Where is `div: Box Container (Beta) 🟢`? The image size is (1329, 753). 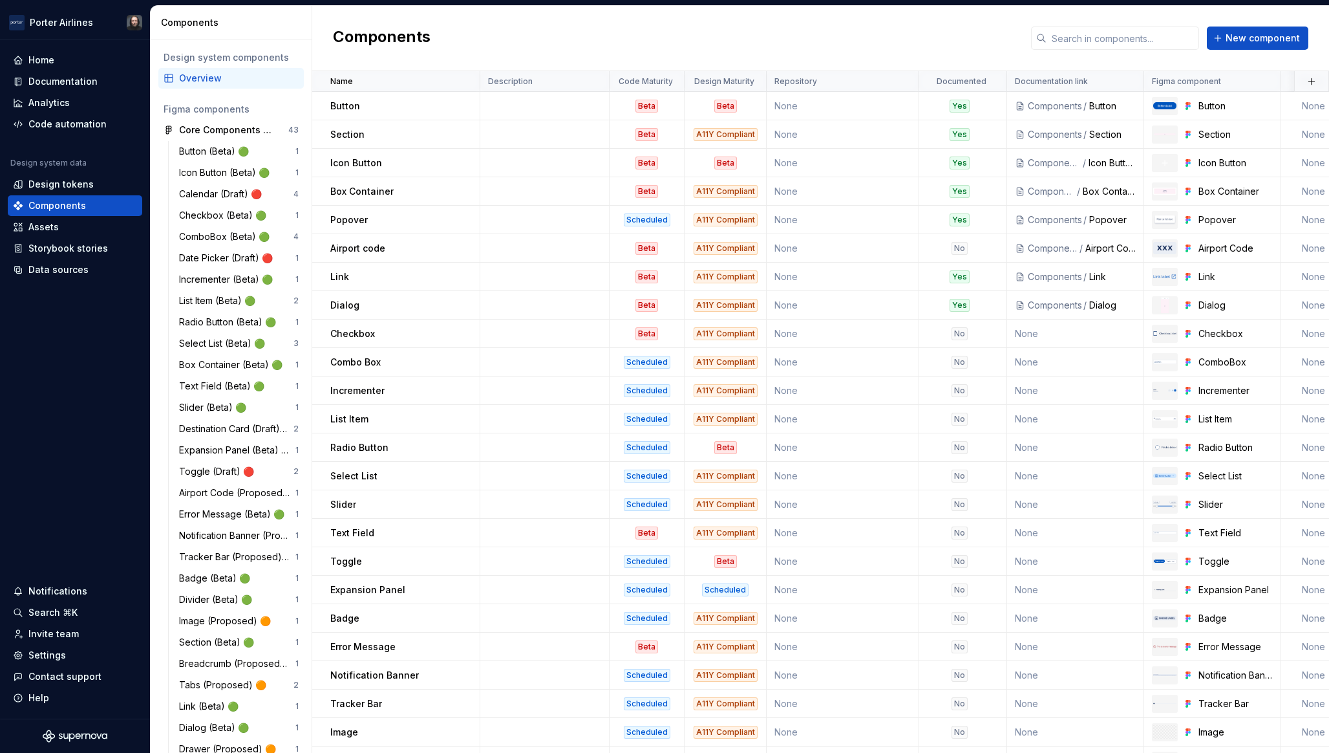
div: Box Container (Beta) 🟢 is located at coordinates (233, 365).